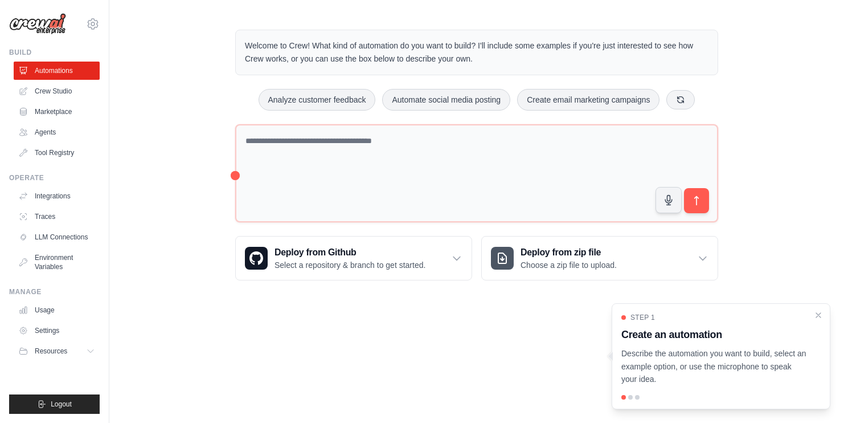 This screenshot has height=423, width=844. Describe the element at coordinates (56, 112) in the screenshot. I see `a: Marketplace` at that location.